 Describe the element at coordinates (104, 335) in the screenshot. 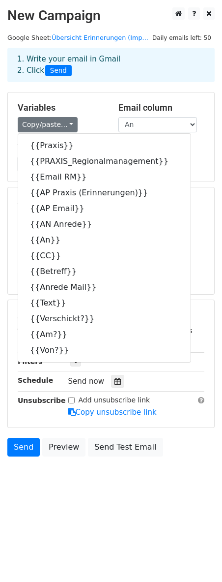

I see `a: {{Am?}}` at that location.